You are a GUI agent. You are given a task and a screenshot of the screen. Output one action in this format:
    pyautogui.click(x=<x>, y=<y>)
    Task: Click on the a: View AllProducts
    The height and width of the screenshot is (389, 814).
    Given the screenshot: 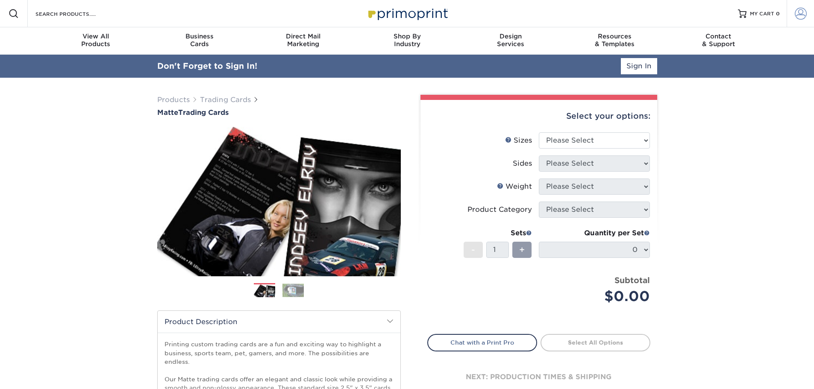 What is the action you would take?
    pyautogui.click(x=96, y=41)
    